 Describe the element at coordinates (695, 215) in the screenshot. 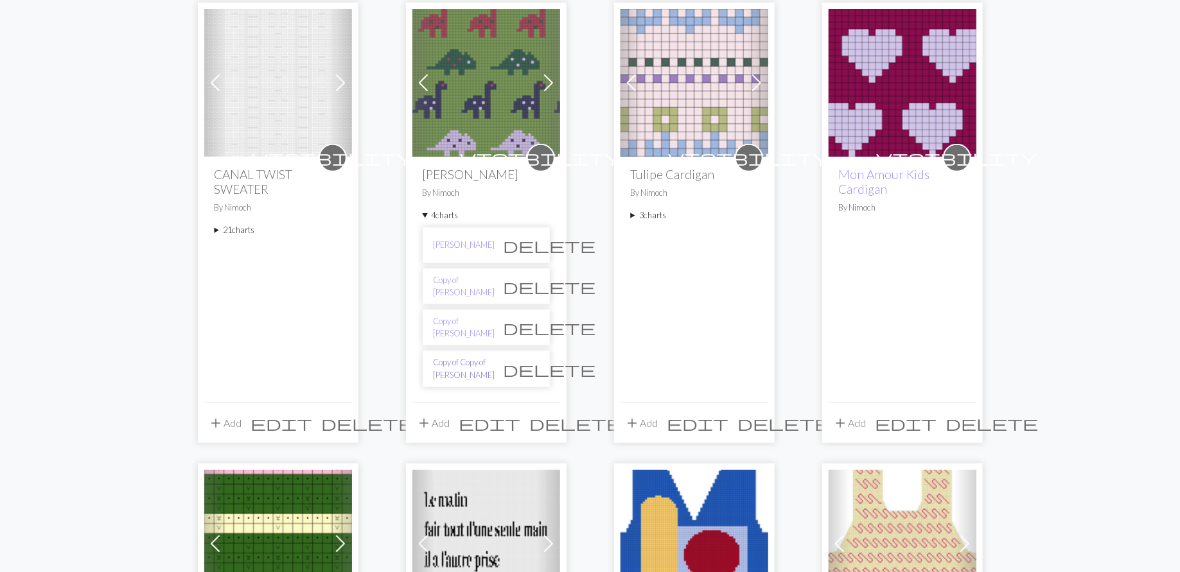

I see `summary: 3charts` at that location.